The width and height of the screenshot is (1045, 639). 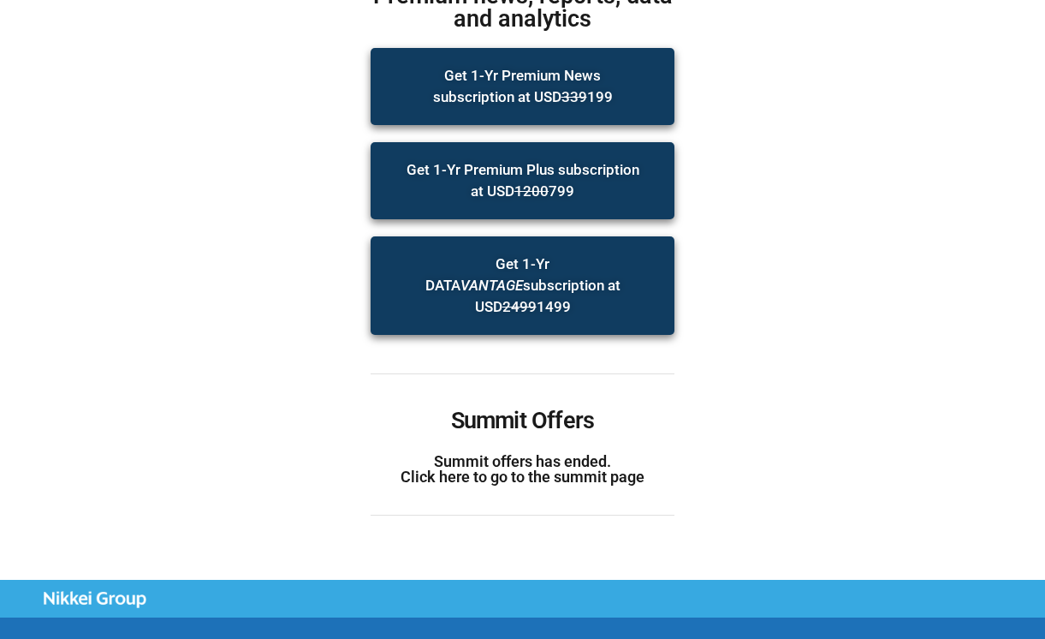 What do you see at coordinates (522, 181) in the screenshot?
I see `a: Get 1-Yr Premium Plus subscription at USD1200799` at bounding box center [522, 181].